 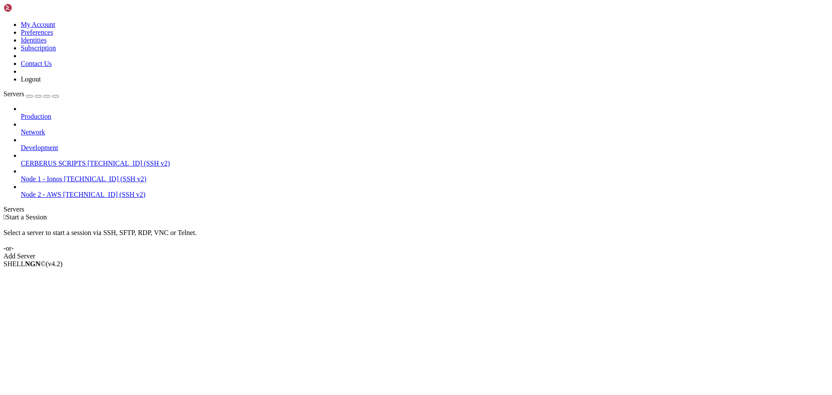 I want to click on img: Shellngn, so click(x=28, y=8).